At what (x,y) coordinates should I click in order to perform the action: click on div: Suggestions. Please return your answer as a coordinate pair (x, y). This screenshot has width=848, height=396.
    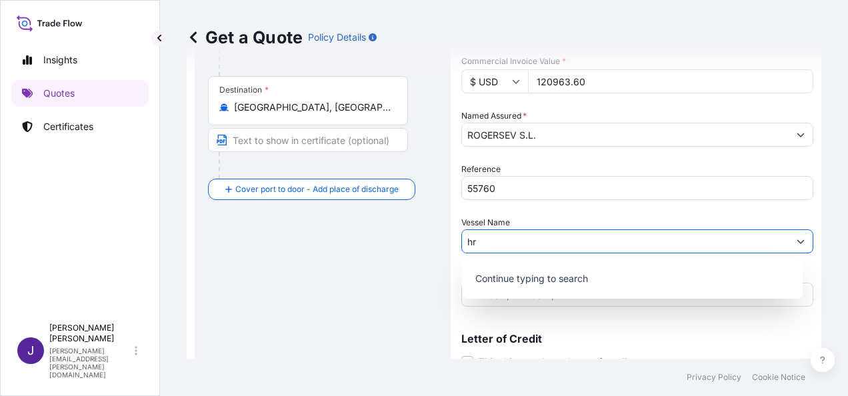
    Looking at the image, I should click on (632, 279).